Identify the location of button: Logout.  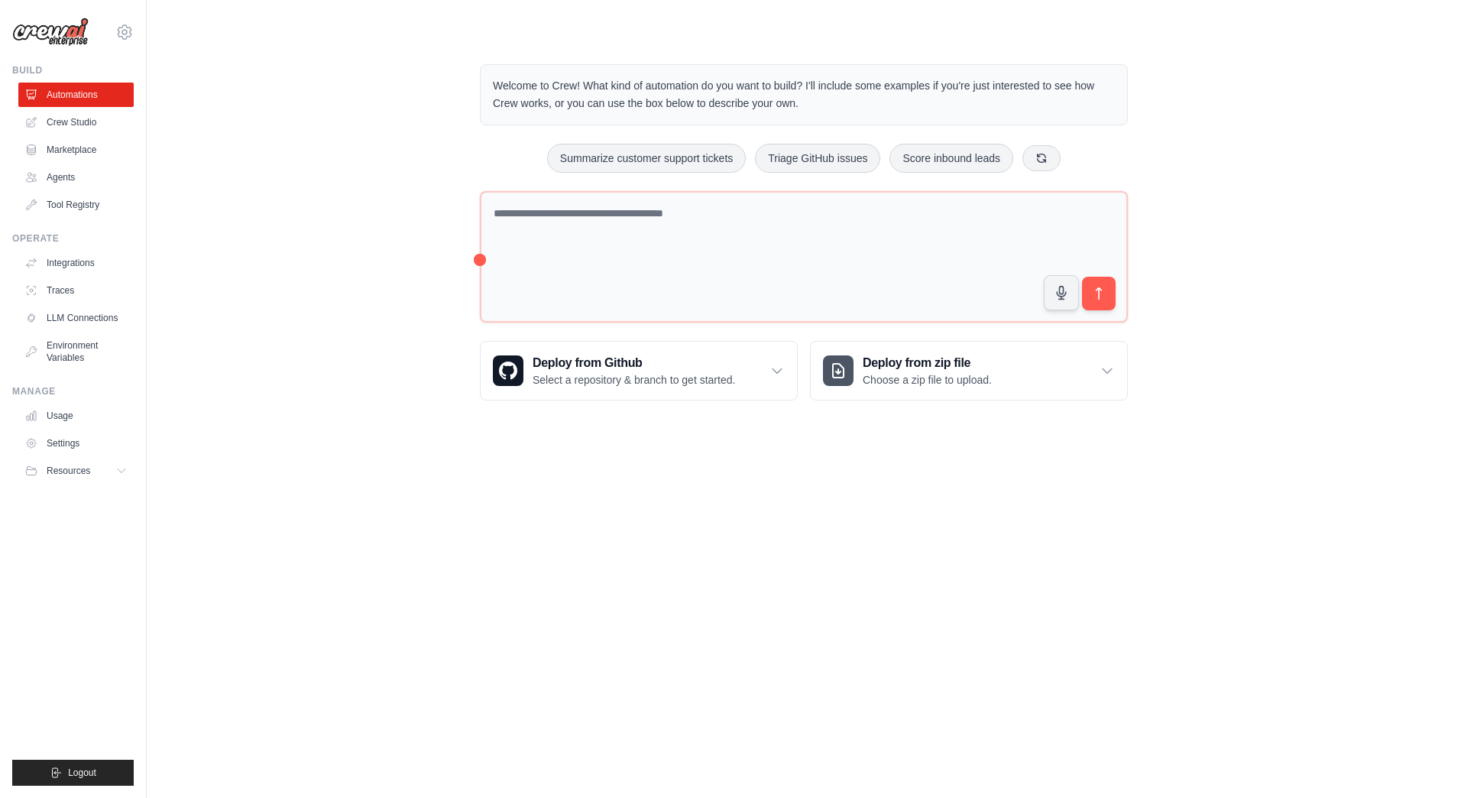
(73, 773).